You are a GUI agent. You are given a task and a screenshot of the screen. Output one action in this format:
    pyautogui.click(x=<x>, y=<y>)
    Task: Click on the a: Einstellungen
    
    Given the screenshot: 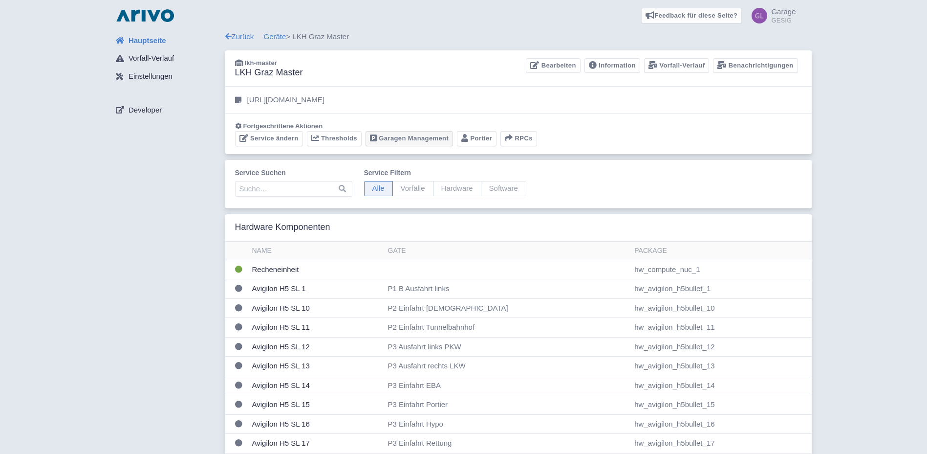 What is the action you would take?
    pyautogui.click(x=167, y=77)
    